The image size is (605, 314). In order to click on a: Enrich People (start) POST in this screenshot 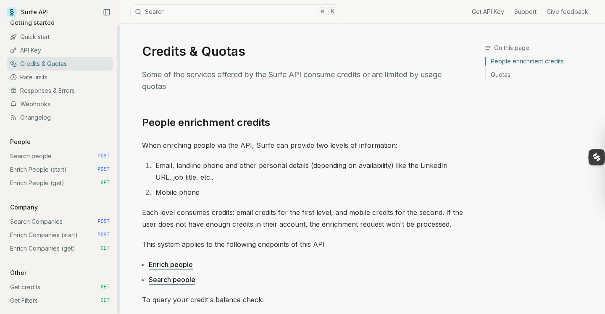, I will do `click(60, 170)`.